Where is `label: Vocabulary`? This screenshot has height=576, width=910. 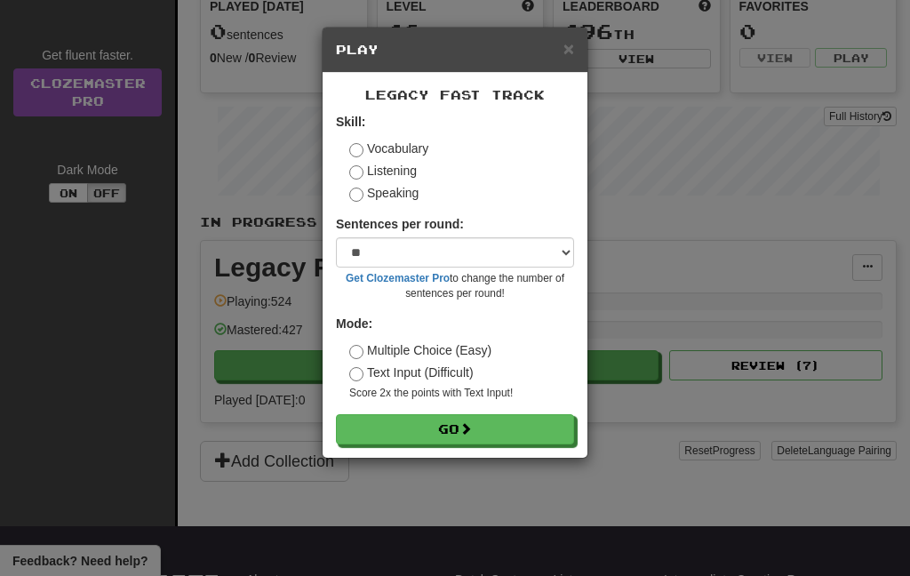
label: Vocabulary is located at coordinates (388, 148).